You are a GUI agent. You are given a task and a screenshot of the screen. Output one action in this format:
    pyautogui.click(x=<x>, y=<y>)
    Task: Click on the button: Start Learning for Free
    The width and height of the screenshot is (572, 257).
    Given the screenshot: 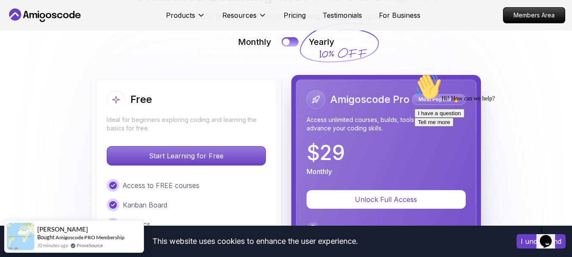 What is the action you would take?
    pyautogui.click(x=186, y=156)
    